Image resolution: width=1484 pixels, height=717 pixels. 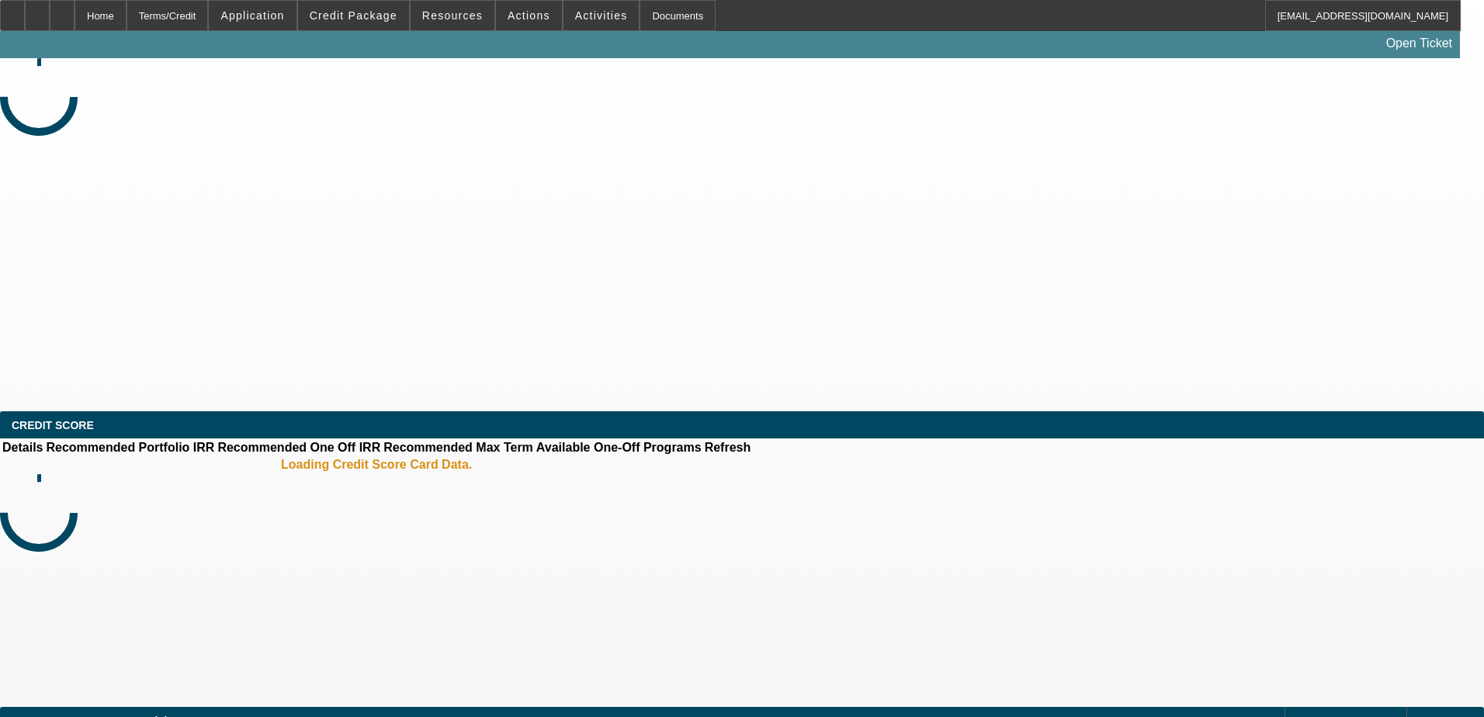 What do you see at coordinates (299, 448) in the screenshot?
I see `th: Recommended One Off IRR` at bounding box center [299, 448].